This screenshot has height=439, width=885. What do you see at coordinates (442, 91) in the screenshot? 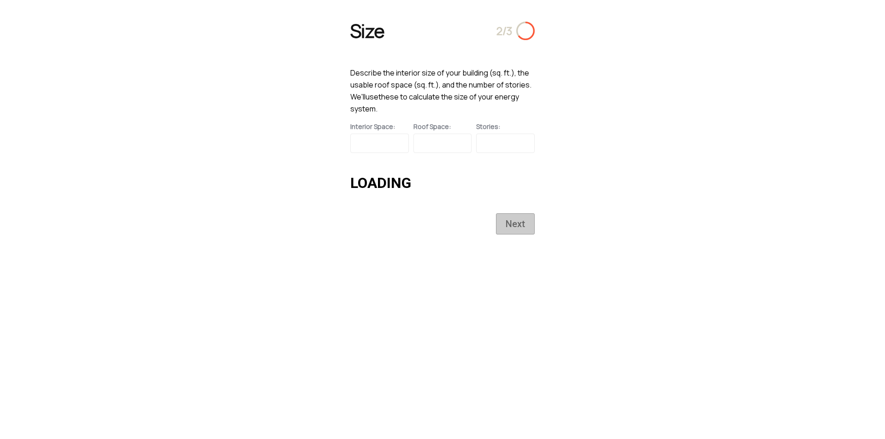
I see `p: Describe the interior size of your building (sq. ft.), the usable roof space (sq. ft.), and the n...` at bounding box center [442, 91].